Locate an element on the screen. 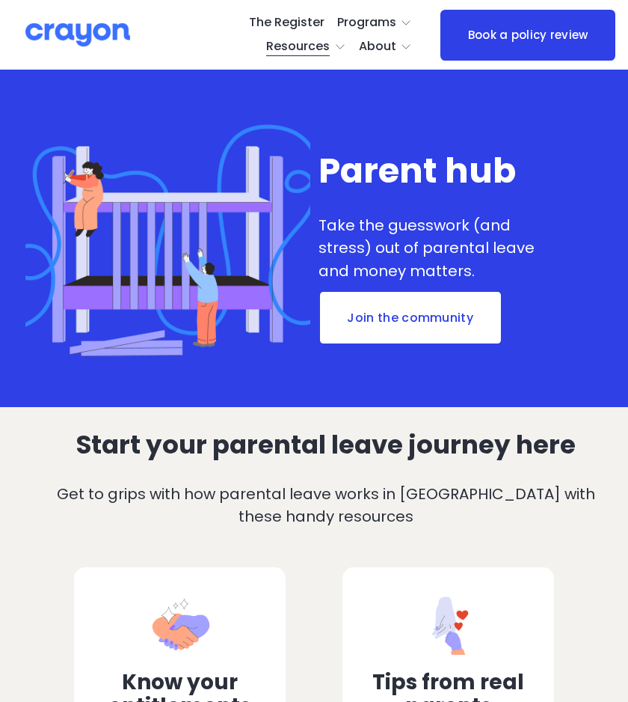  h2: Start your parental leave journey here is located at coordinates (326, 444).